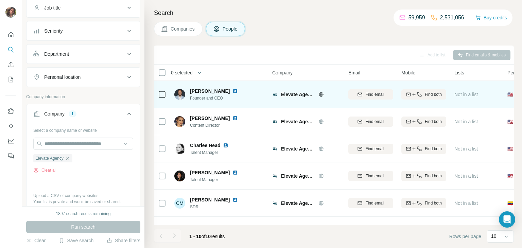 The height and width of the screenshot is (248, 522). I want to click on button: Department, so click(83, 54).